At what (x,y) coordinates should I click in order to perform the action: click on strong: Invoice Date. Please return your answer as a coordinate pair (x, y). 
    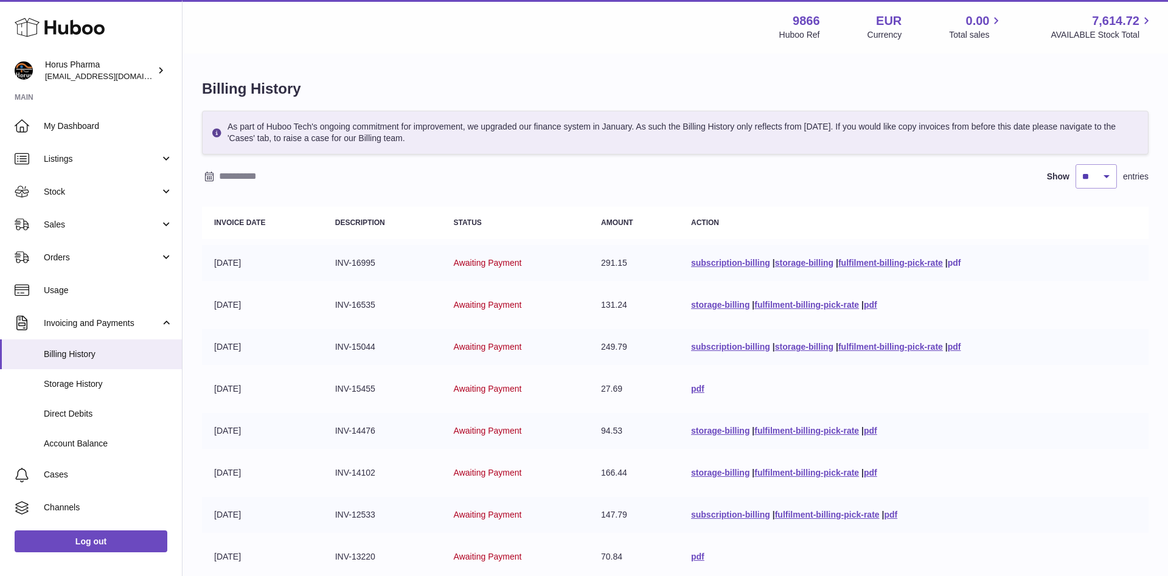
    Looking at the image, I should click on (240, 223).